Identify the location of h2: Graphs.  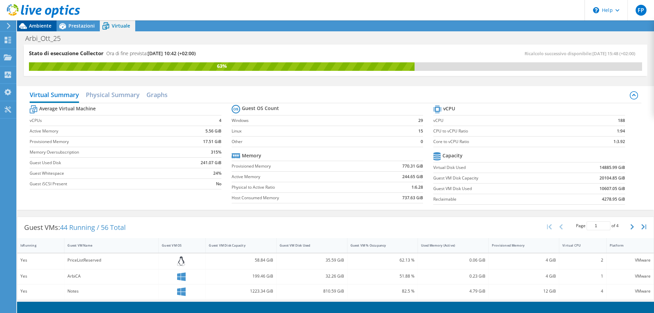
(157, 95).